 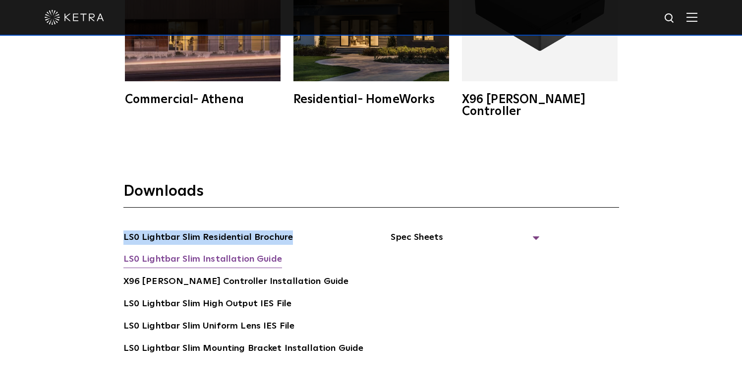 What do you see at coordinates (243, 350) in the screenshot?
I see `a: LS0 Lightbar Slim Mounting Bracket Installation Guide` at bounding box center [243, 350].